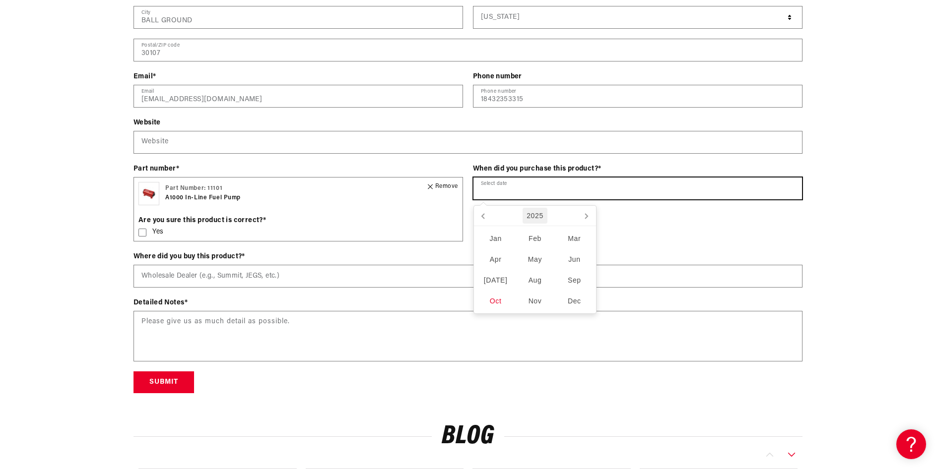 The width and height of the screenshot is (936, 469). What do you see at coordinates (495, 301) in the screenshot?
I see `div: Oct` at bounding box center [495, 301].